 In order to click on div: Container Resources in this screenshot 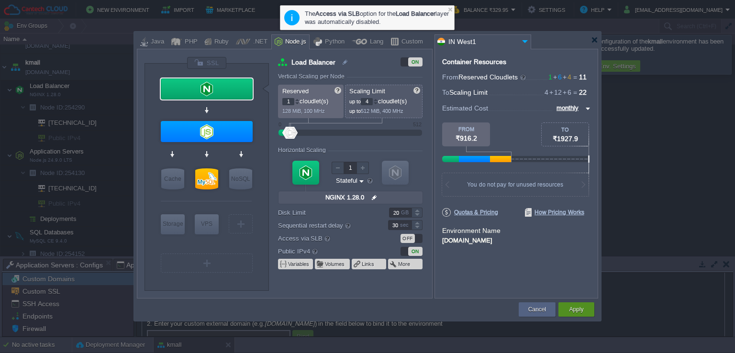, I will do `click(474, 62)`.